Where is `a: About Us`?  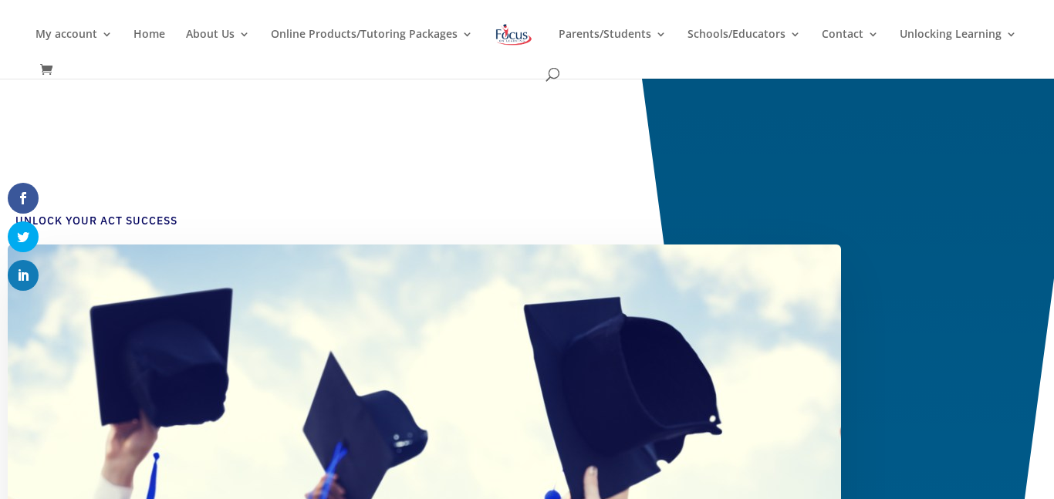
a: About Us is located at coordinates (218, 46).